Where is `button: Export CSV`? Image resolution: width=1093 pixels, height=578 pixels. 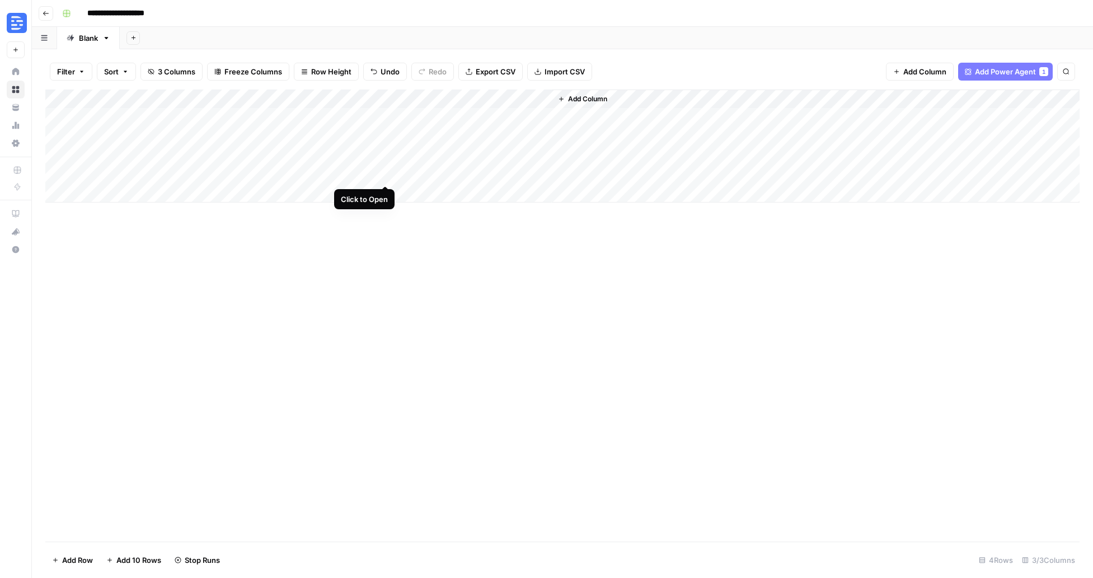
button: Export CSV is located at coordinates (490, 72).